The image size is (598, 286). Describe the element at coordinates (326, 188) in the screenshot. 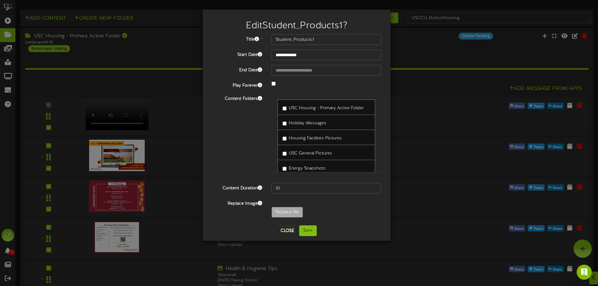

I see `input: 15` at that location.